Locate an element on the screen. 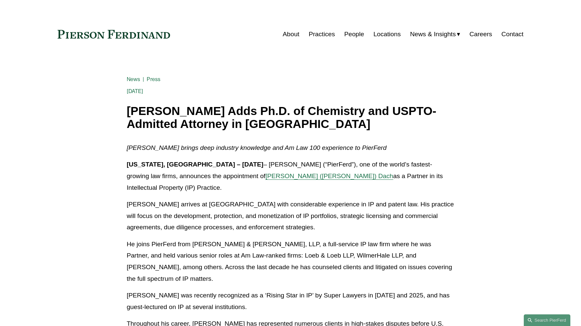 This screenshot has width=581, height=326. a: News is located at coordinates (133, 79).